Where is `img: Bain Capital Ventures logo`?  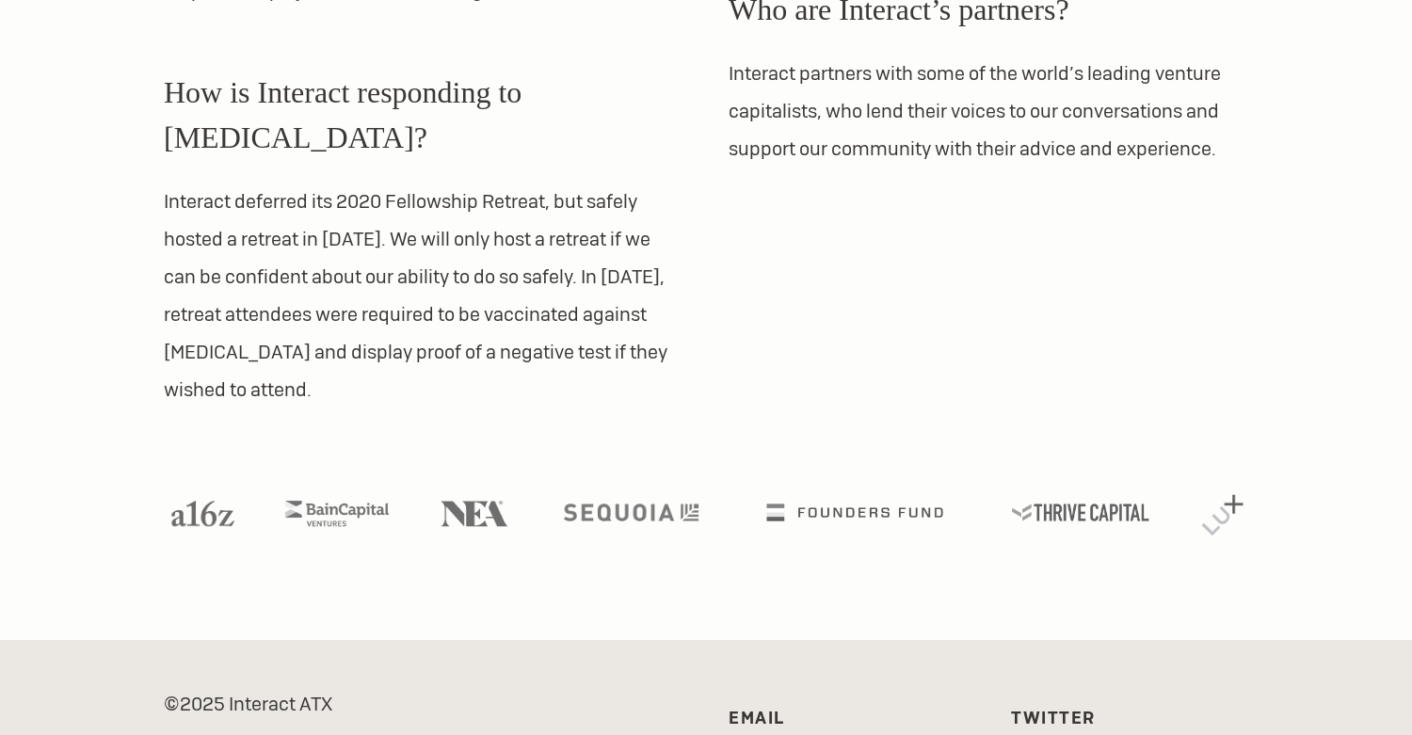
img: Bain Capital Ventures logo is located at coordinates (337, 513).